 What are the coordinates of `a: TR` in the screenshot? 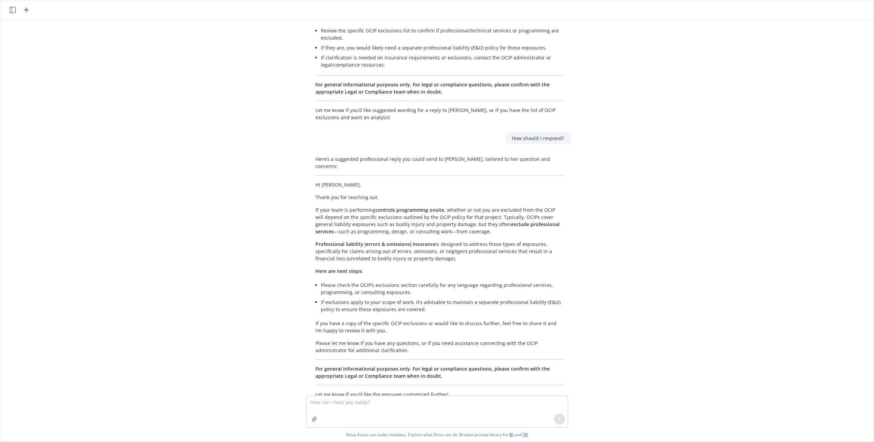 It's located at (525, 434).